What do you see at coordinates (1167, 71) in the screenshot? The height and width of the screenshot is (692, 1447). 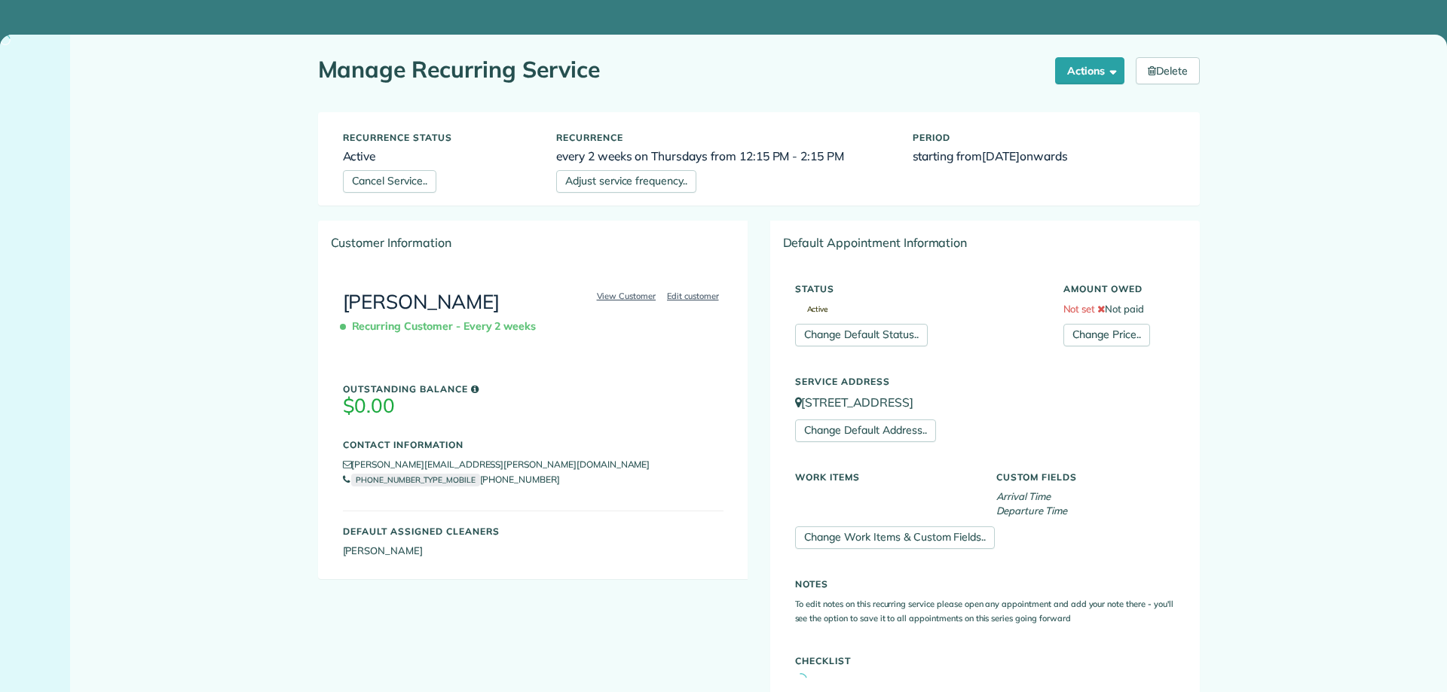 I see `a: Delete` at bounding box center [1167, 71].